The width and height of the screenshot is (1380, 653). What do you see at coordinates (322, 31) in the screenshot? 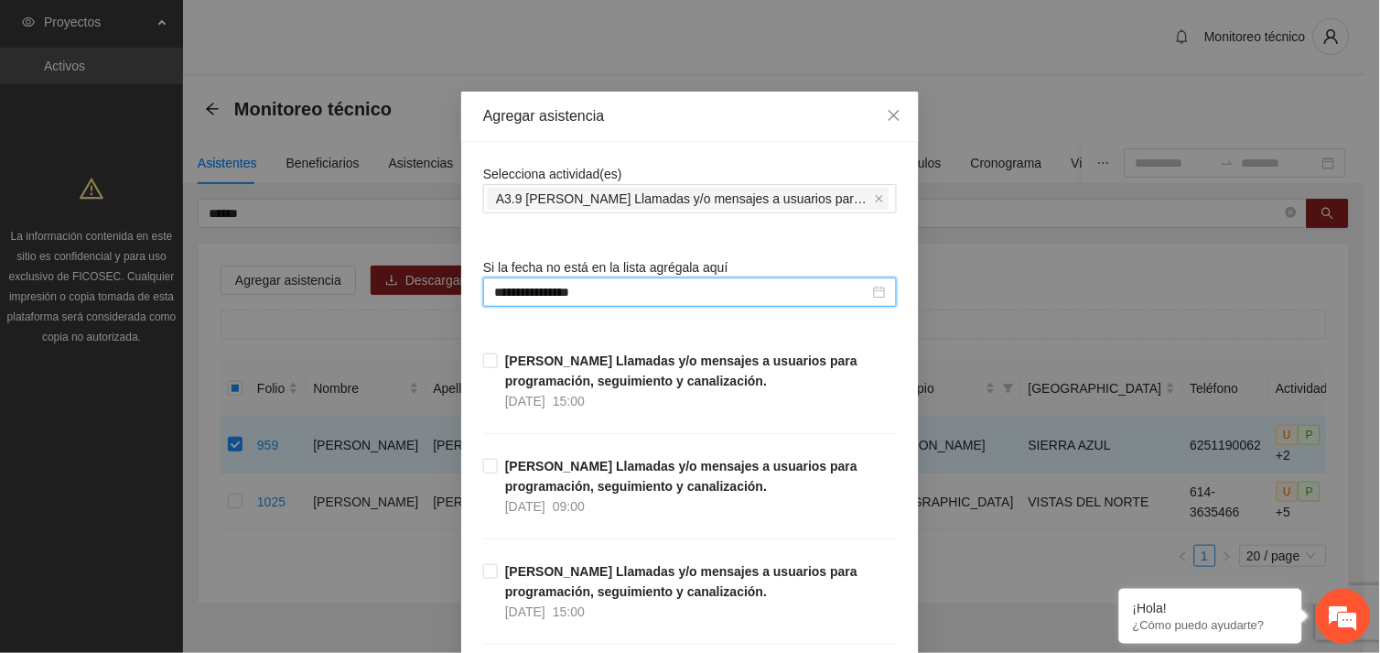
I see `div: Minimizar ventana de chat en vivo` at bounding box center [322, 31].